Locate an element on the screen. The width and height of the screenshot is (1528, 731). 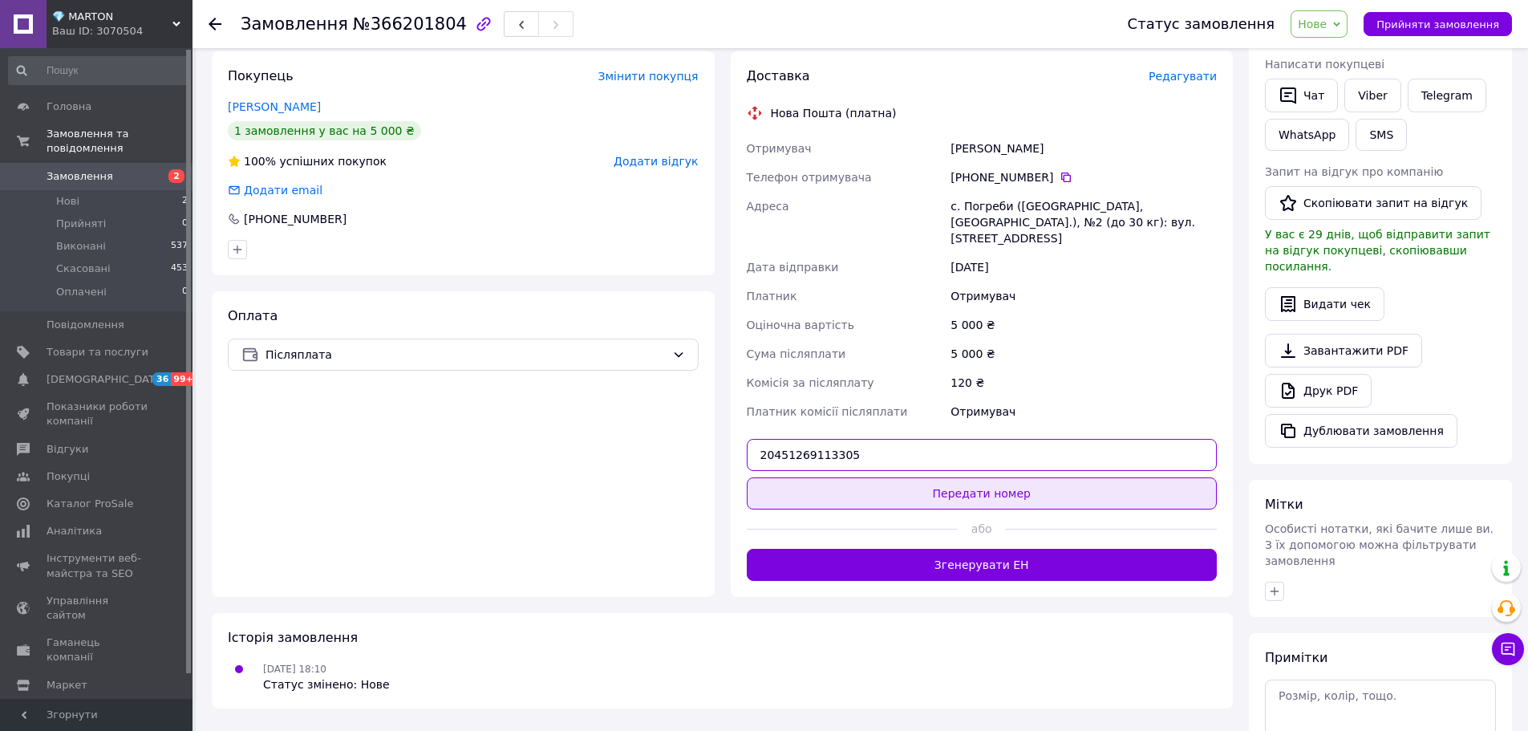
button: Чат з покупцем is located at coordinates (1508, 649).